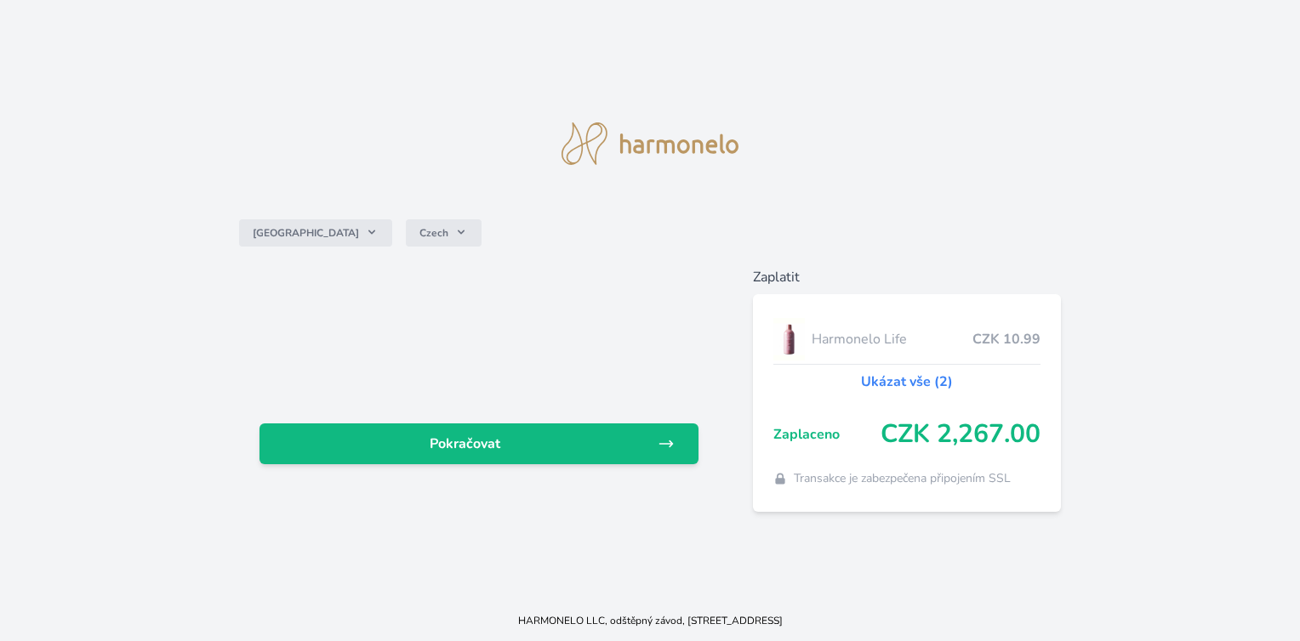  What do you see at coordinates (434, 233) in the screenshot?
I see `span: Czech` at bounding box center [434, 233].